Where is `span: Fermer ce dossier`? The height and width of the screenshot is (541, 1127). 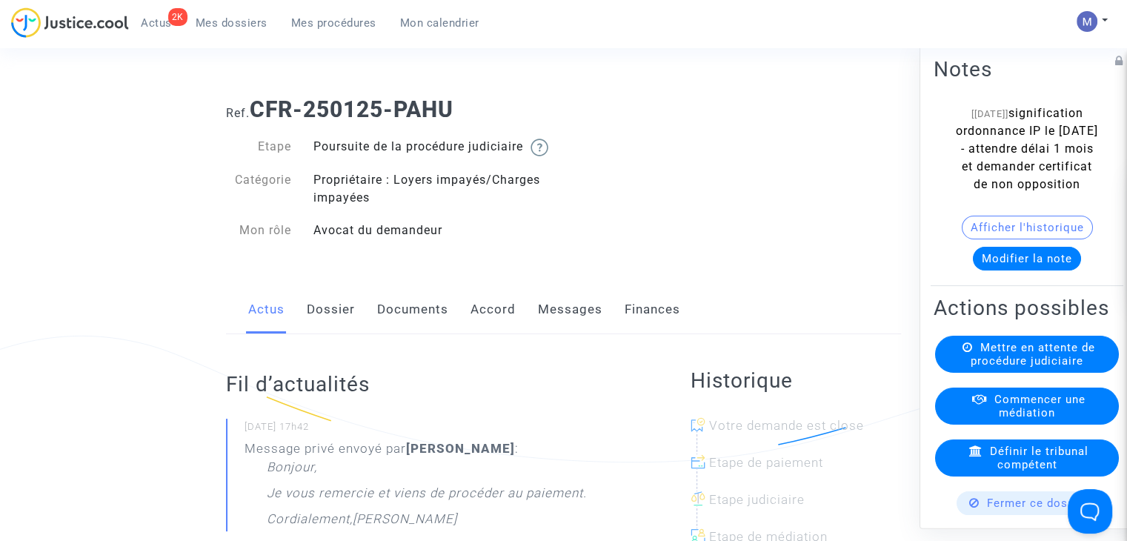
span: Fermer ce dossier is located at coordinates (1038, 503).